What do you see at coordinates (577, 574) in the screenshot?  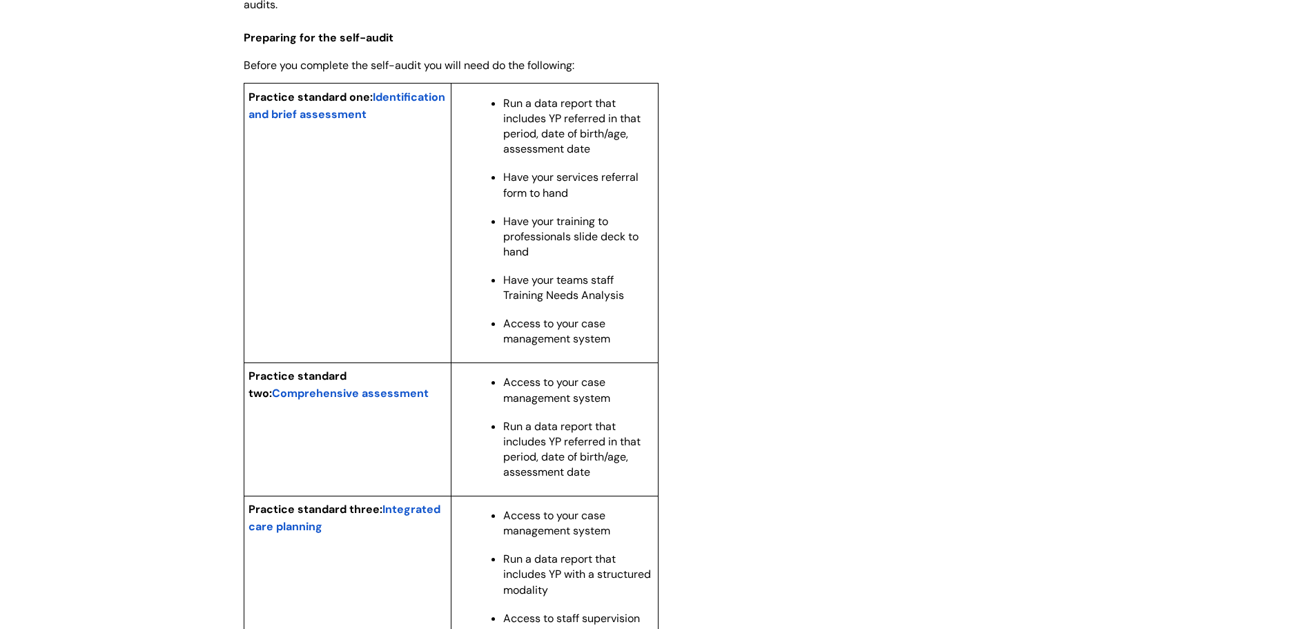 I see `span: Run a data report that includes YP with a structured modality` at bounding box center [577, 574].